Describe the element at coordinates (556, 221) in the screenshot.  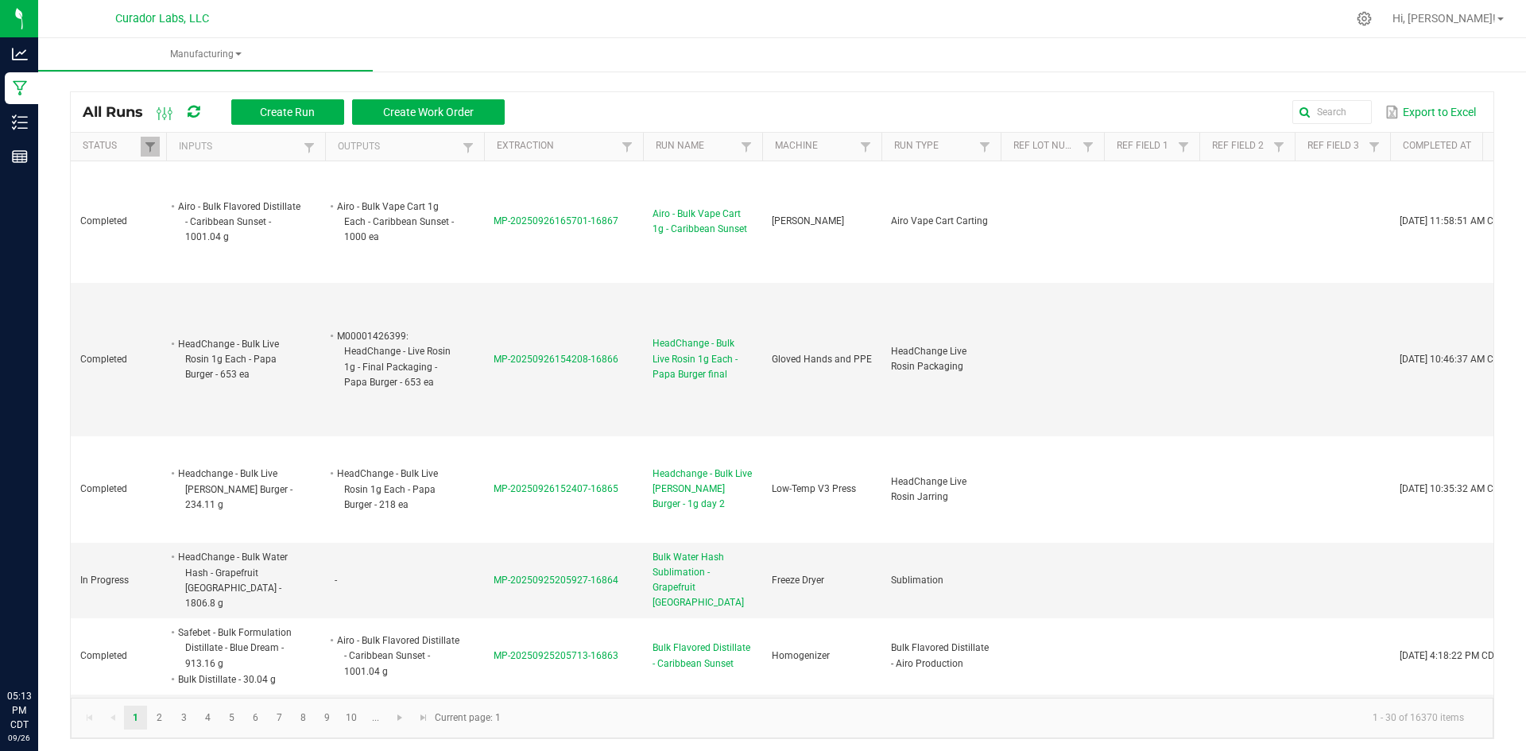
I see `span: MP-20250926165701-16867` at that location.